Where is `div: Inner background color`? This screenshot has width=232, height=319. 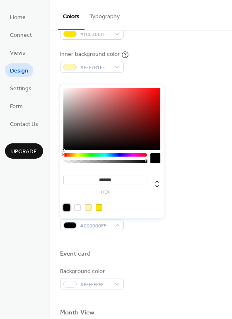 div: Inner background color is located at coordinates (90, 54).